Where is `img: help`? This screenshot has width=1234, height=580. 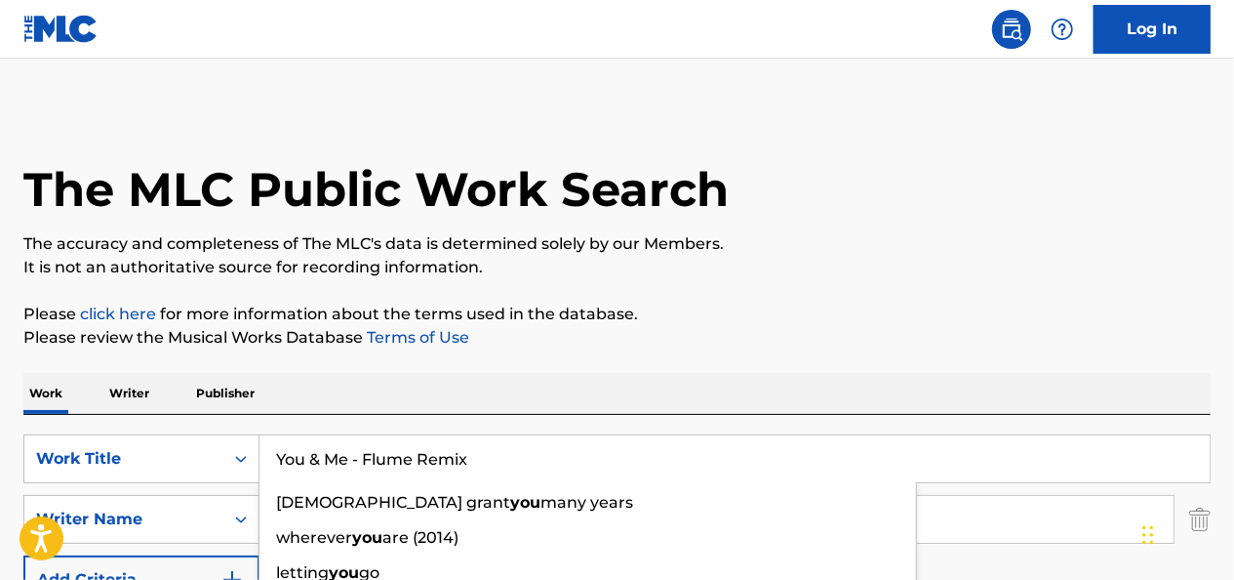
img: help is located at coordinates (1063, 29).